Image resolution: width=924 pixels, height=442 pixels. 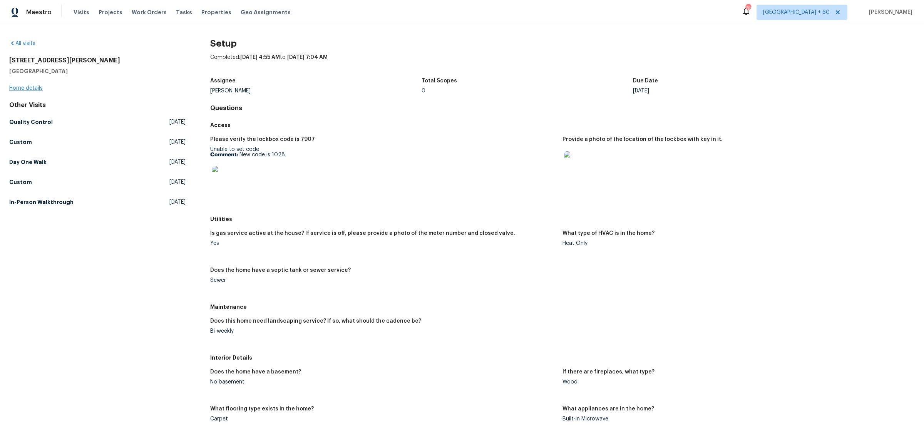 What do you see at coordinates (262, 409) in the screenshot?
I see `h5: What flooring type exists in the home?` at bounding box center [262, 409].